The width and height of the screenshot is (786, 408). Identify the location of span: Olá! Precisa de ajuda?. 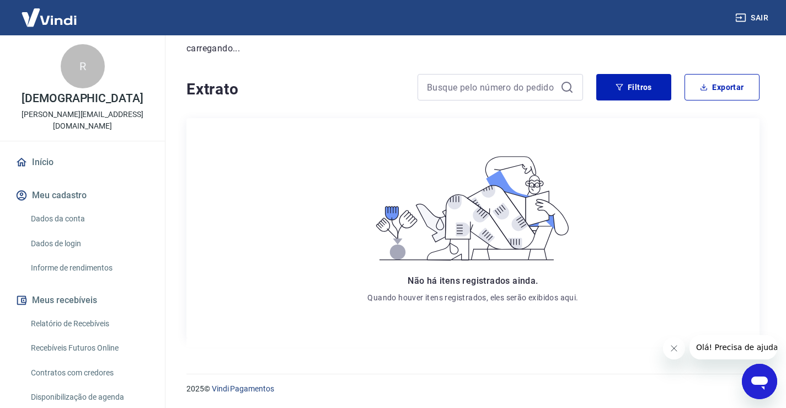
(50, 12).